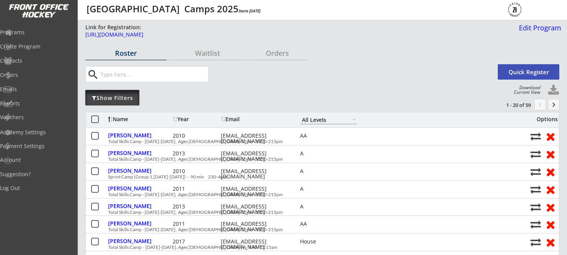 The width and height of the screenshot is (567, 255). Describe the element at coordinates (255, 119) in the screenshot. I see `div: Email` at that location.